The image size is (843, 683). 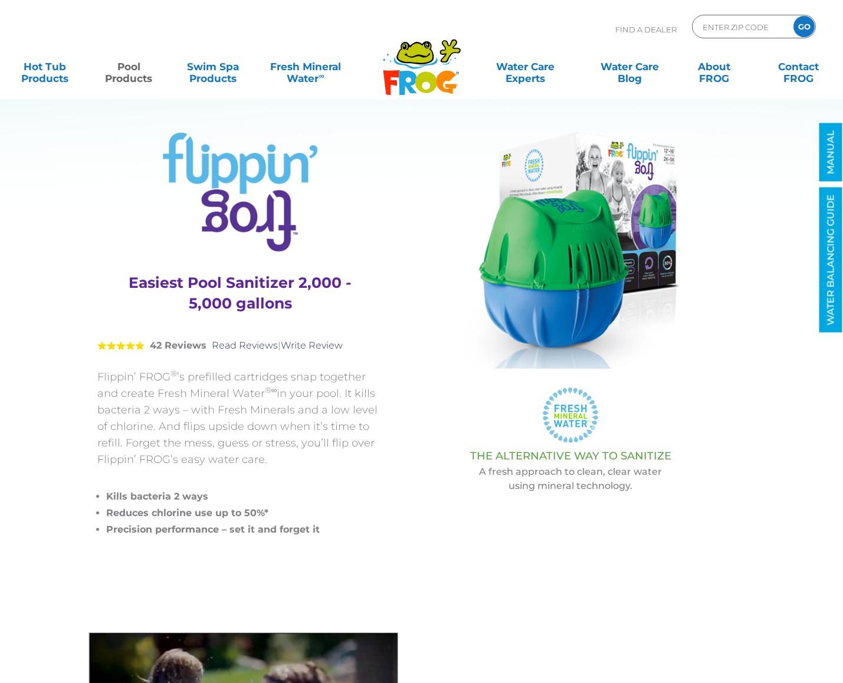 What do you see at coordinates (629, 67) in the screenshot?
I see `a: Water CareBlog` at bounding box center [629, 67].